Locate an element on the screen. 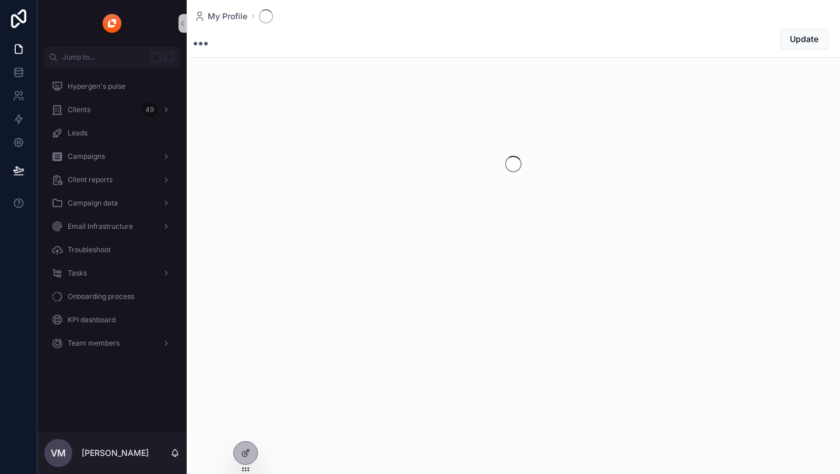  span: K is located at coordinates (169, 57).